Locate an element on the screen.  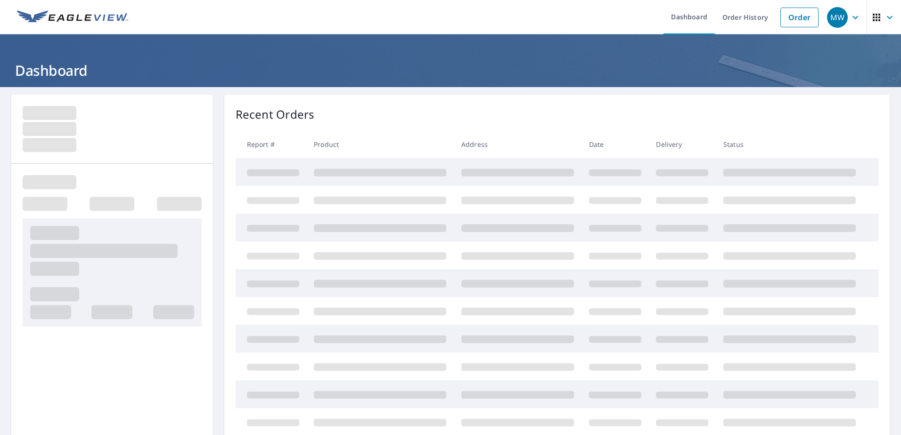
th: Address is located at coordinates (517, 144).